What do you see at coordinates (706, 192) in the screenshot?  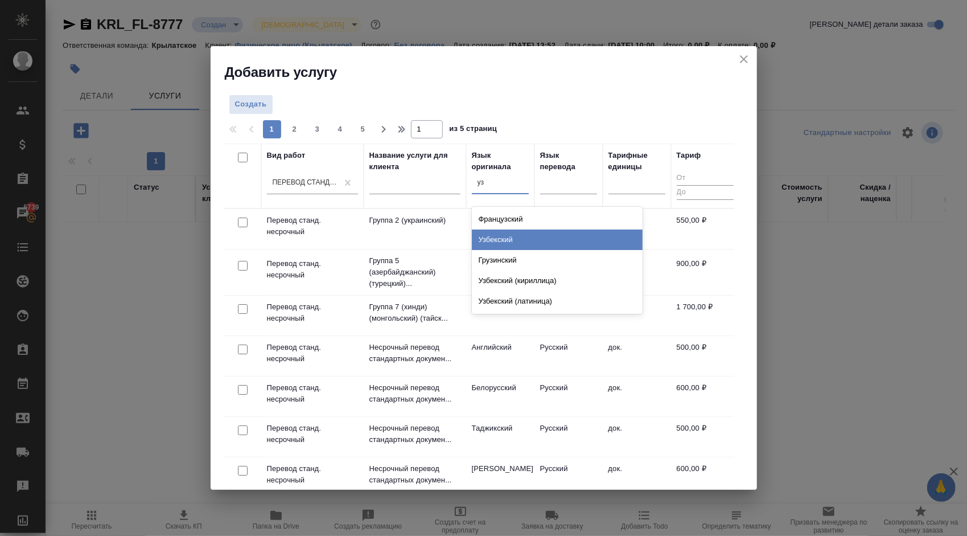 I see `input: До` at bounding box center [706, 192].